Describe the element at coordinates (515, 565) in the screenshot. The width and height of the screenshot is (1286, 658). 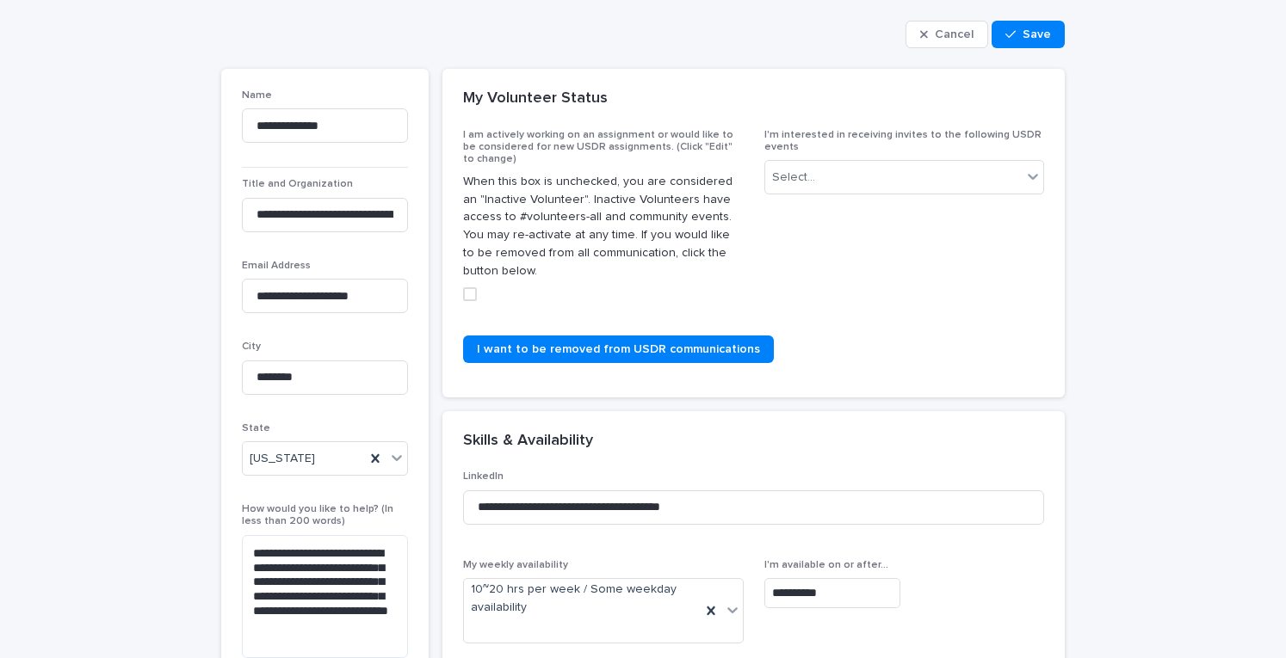
I see `span: My weekly availability` at that location.